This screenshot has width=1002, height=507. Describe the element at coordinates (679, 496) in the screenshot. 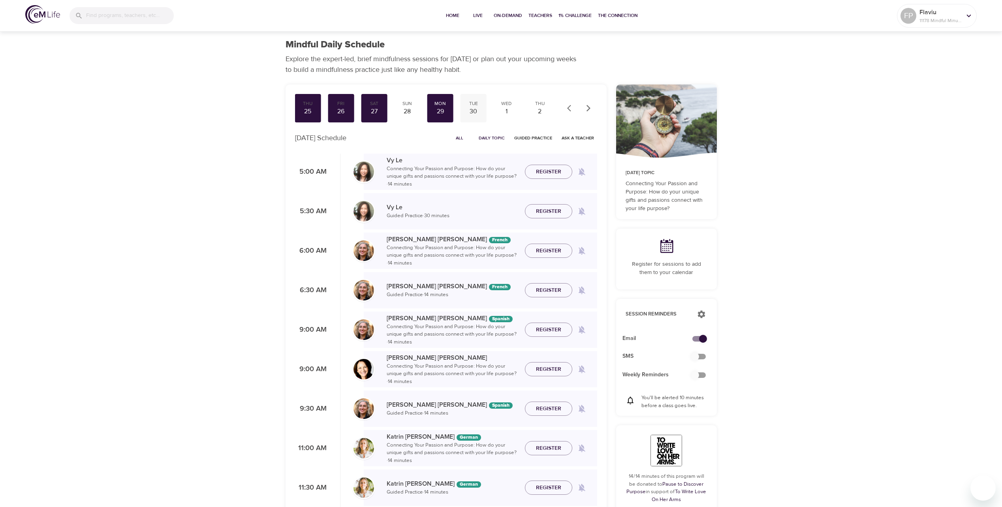

I see `a: To Write Love On Her Arms` at that location.